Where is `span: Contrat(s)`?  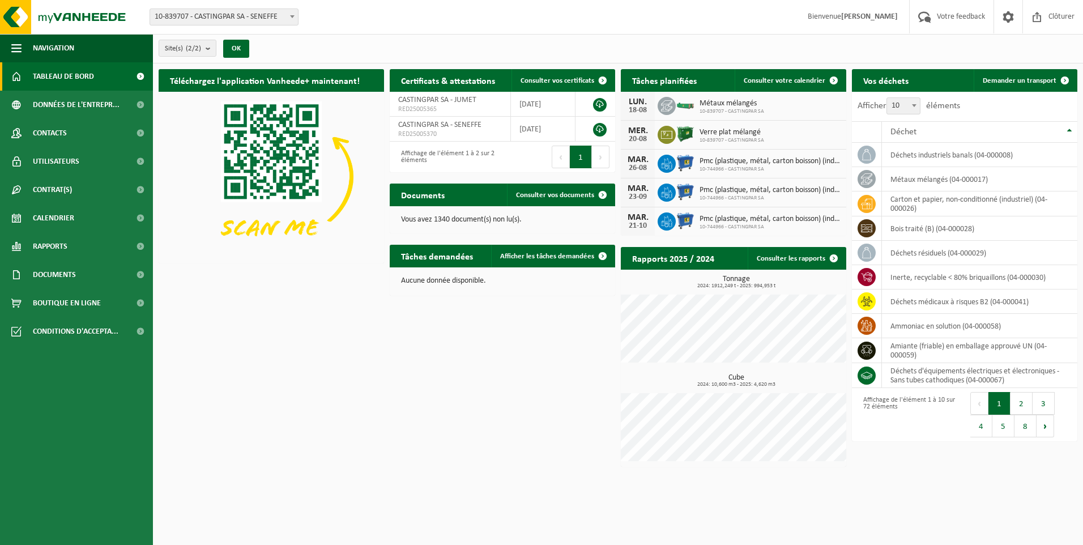
span: Contrat(s) is located at coordinates (52, 190).